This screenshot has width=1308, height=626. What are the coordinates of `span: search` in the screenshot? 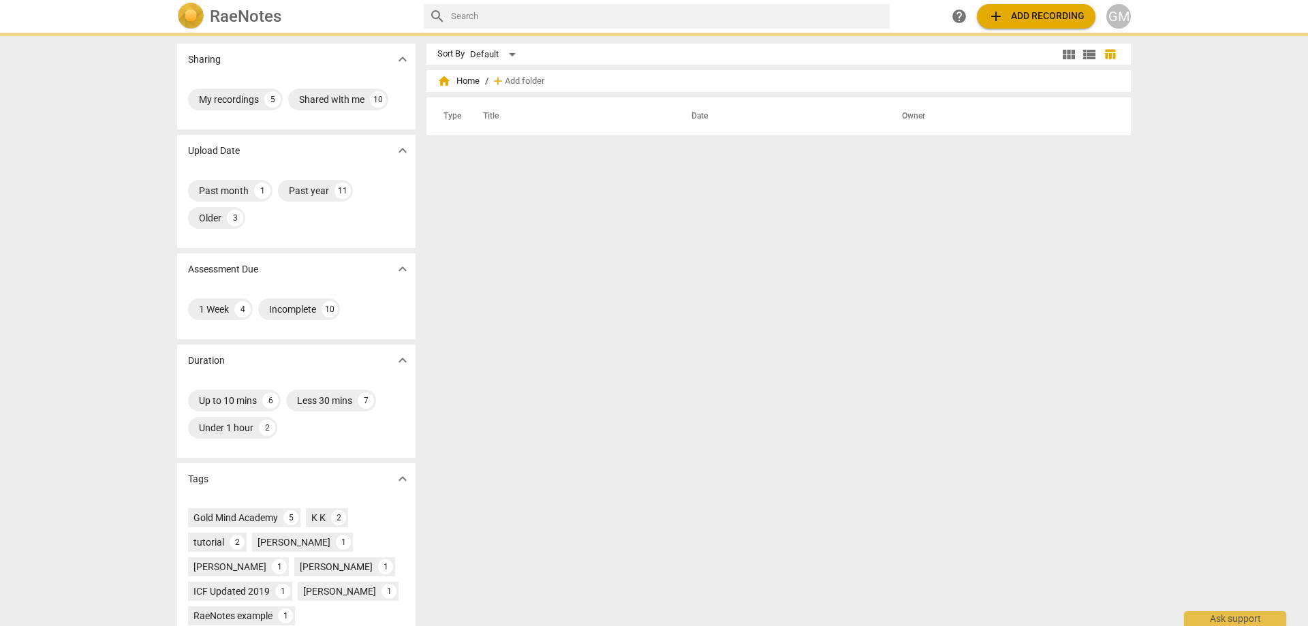 It's located at (437, 16).